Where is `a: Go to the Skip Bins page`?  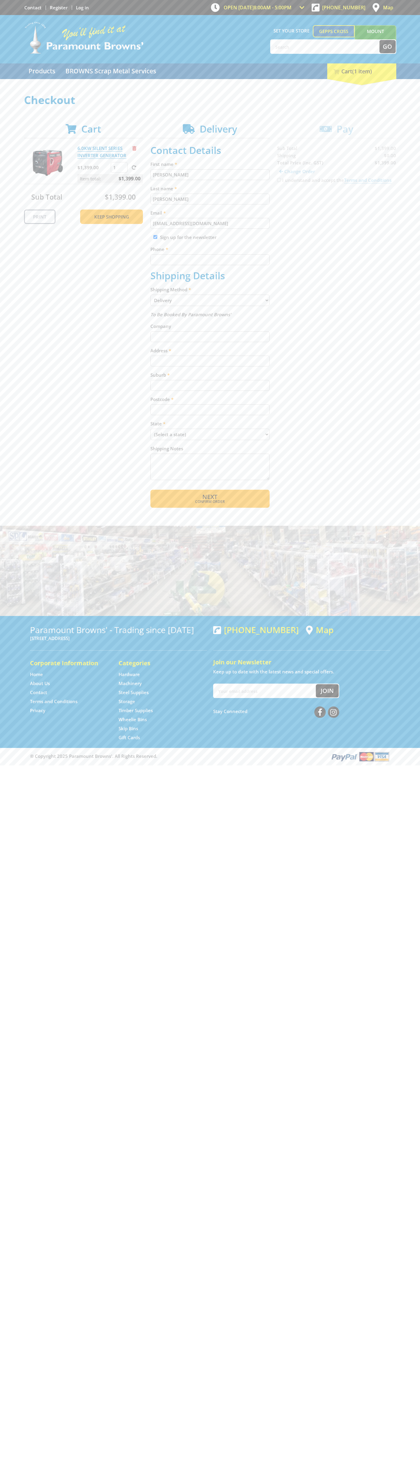
a: Go to the Skip Bins page is located at coordinates (128, 728).